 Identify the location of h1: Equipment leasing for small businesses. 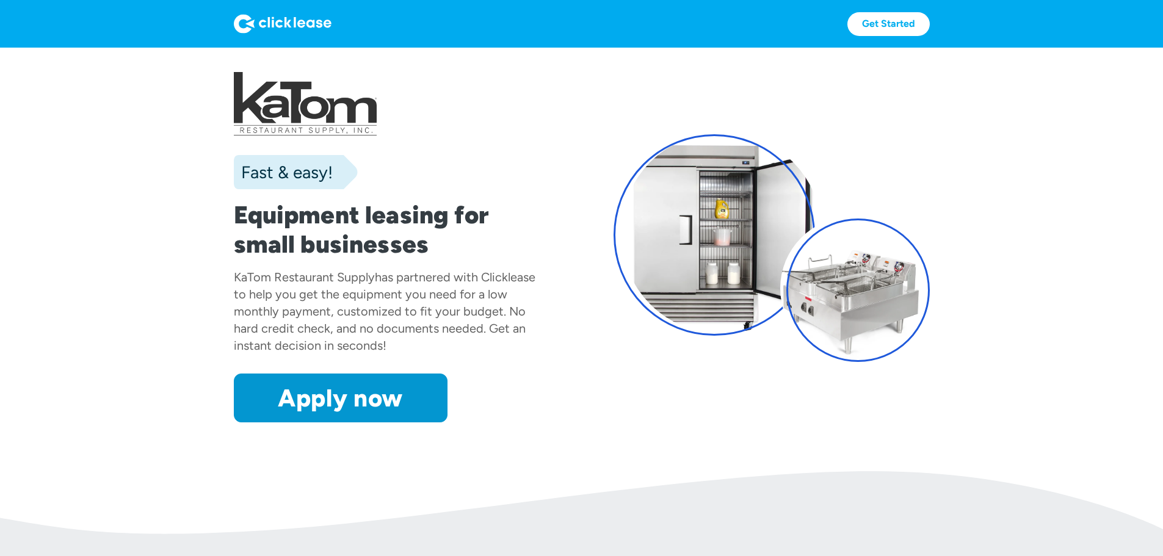
(392, 230).